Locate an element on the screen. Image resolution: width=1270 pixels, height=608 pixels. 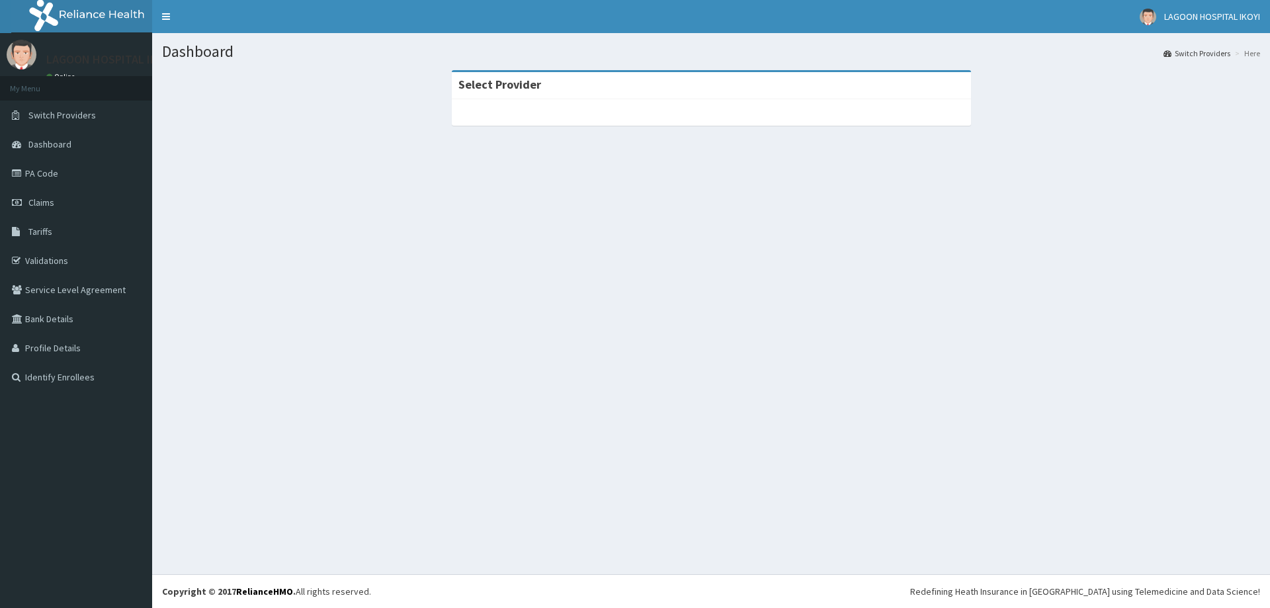
strong: Copyright © 2017 . is located at coordinates (229, 591).